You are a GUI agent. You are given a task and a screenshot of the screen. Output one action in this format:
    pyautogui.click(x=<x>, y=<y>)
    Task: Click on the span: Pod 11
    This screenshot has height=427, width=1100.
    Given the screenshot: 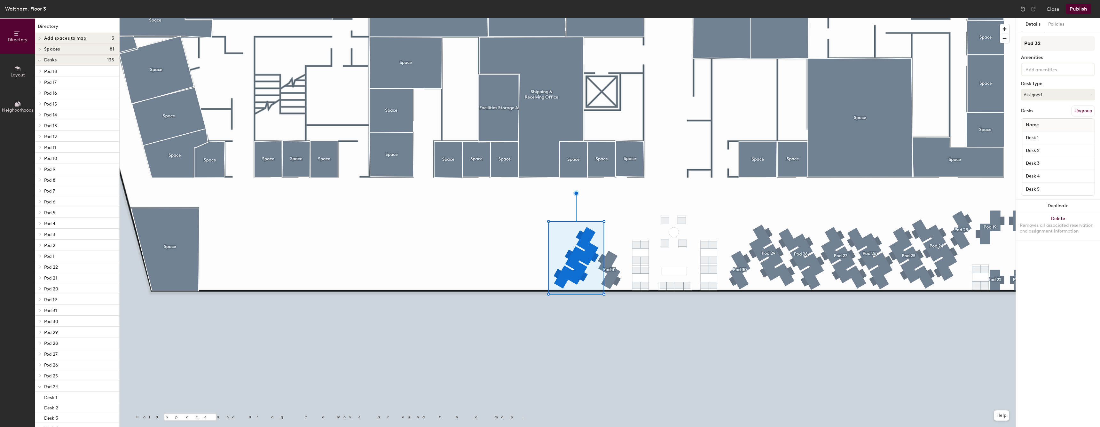 What is the action you would take?
    pyautogui.click(x=50, y=147)
    